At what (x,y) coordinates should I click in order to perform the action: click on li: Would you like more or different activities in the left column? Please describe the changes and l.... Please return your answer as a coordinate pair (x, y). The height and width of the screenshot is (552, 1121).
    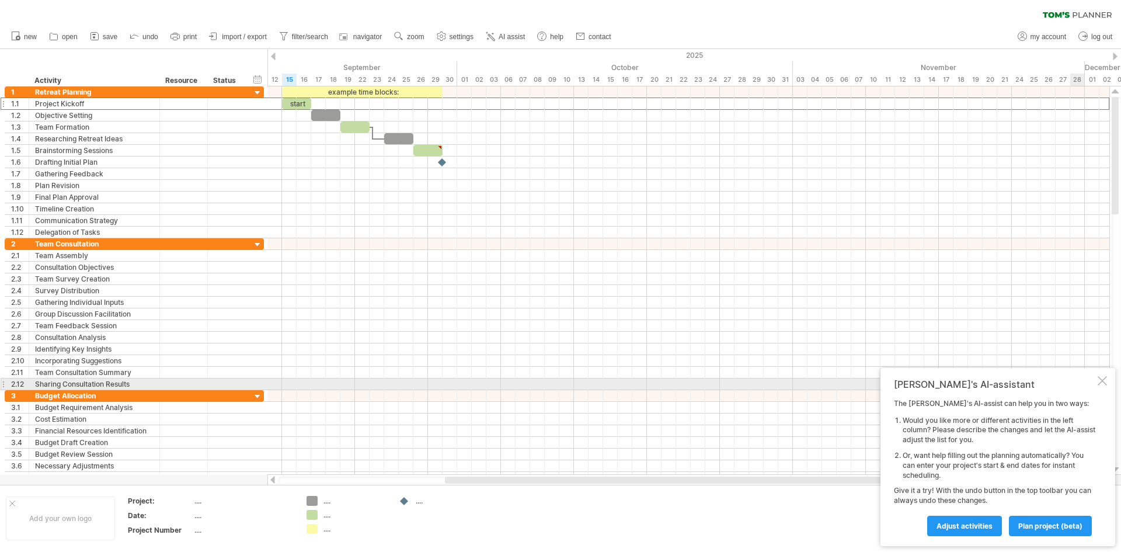
    Looking at the image, I should click on (999, 430).